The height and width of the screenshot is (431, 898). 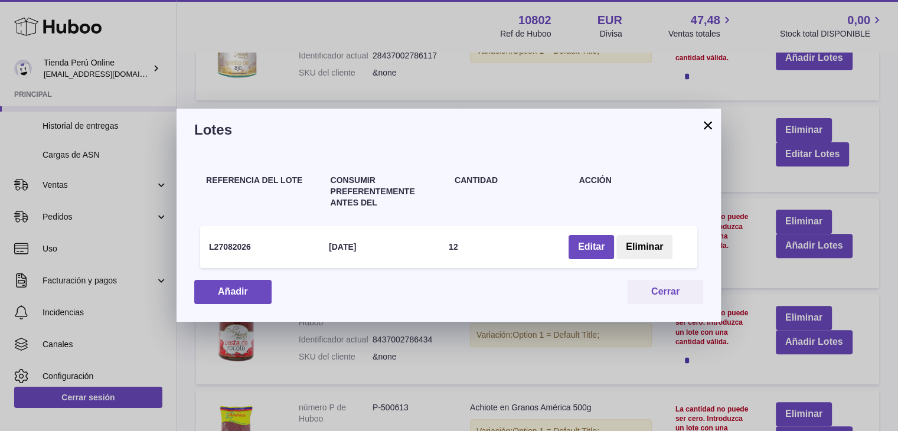 I want to click on button: Editar, so click(x=591, y=247).